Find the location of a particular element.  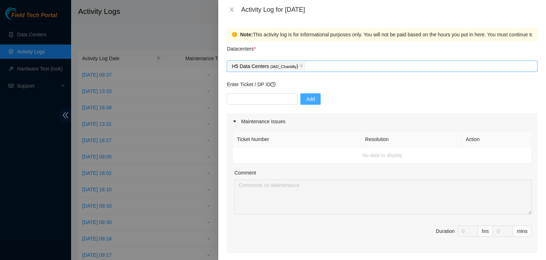

div: mins is located at coordinates (522, 231).